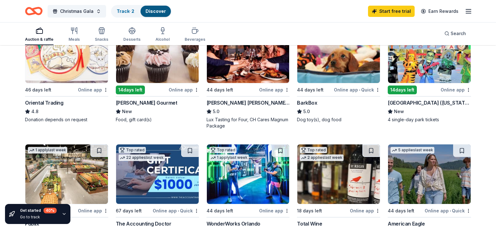  Describe the element at coordinates (407, 224) in the screenshot. I see `div: American Eagle` at that location.